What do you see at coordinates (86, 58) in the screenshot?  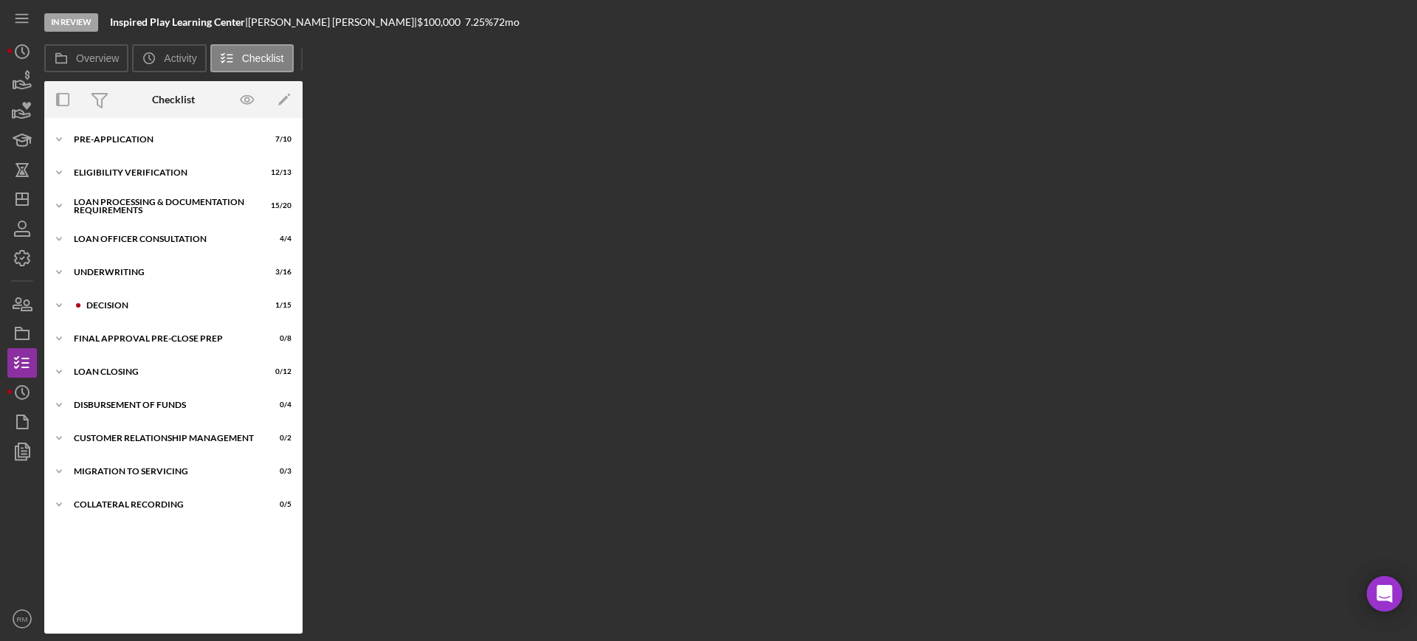 I see `button: Overview` at bounding box center [86, 58].